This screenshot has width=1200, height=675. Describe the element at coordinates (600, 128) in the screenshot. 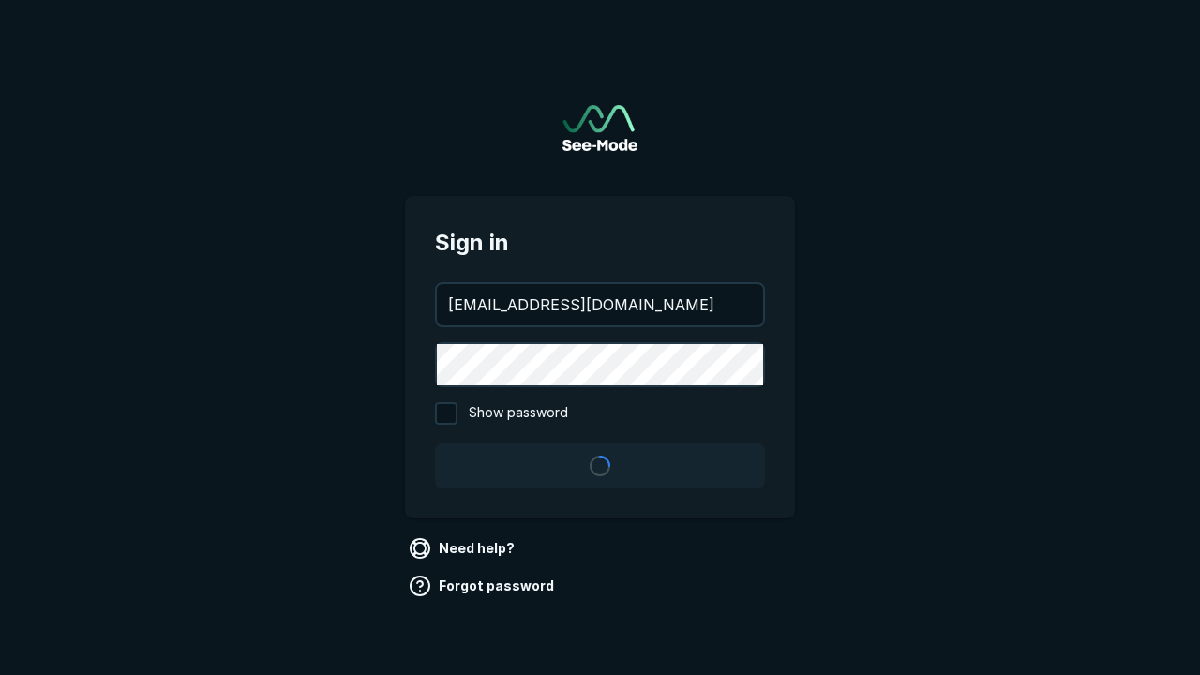

I see `img: See-Mode Logo` at that location.